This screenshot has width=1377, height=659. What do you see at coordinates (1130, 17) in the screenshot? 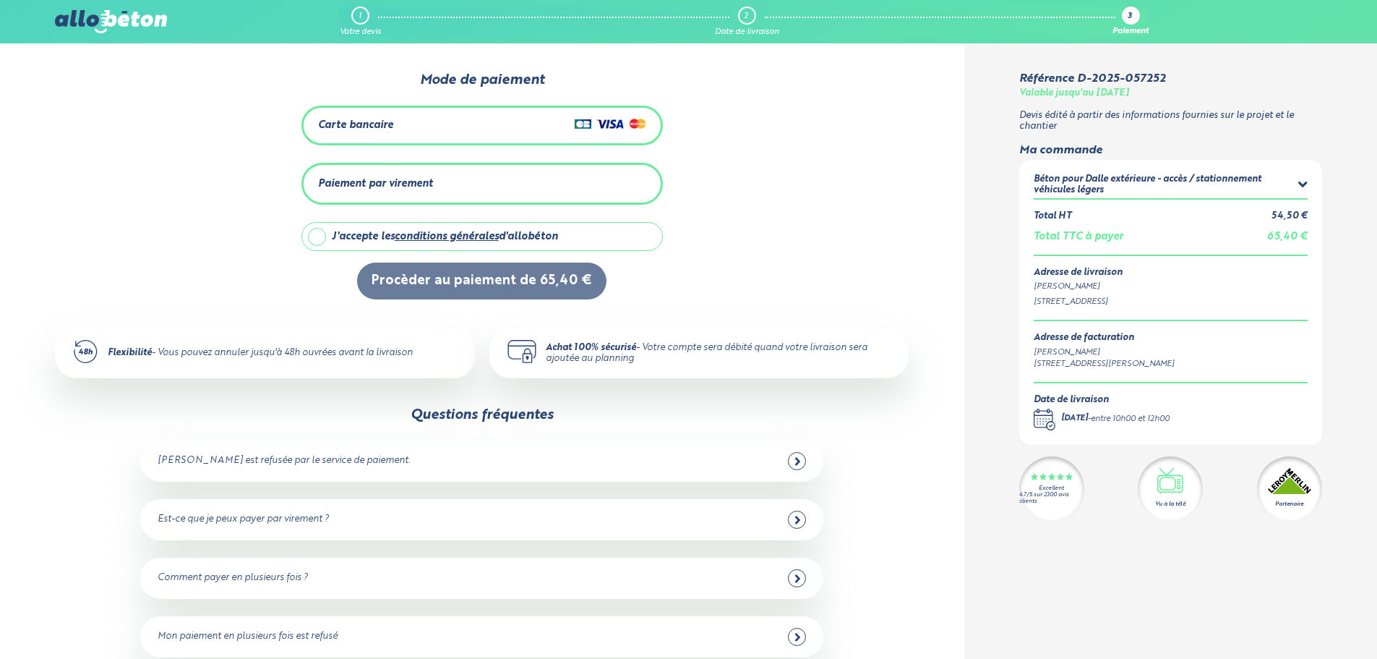
I see `div: 3` at bounding box center [1130, 17].